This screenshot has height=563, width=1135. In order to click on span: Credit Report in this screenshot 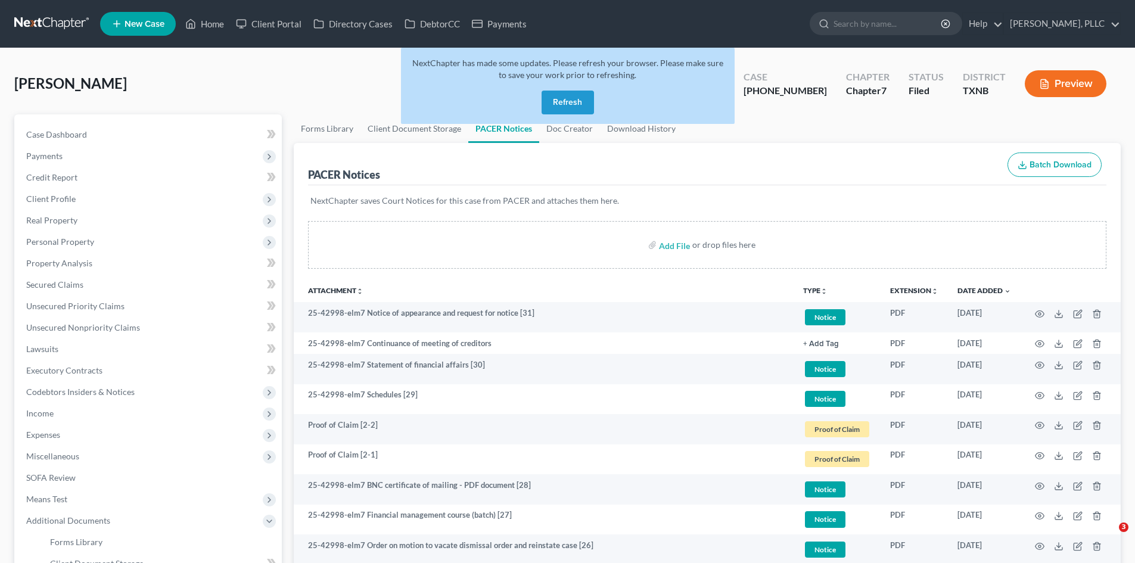, I will do `click(52, 177)`.